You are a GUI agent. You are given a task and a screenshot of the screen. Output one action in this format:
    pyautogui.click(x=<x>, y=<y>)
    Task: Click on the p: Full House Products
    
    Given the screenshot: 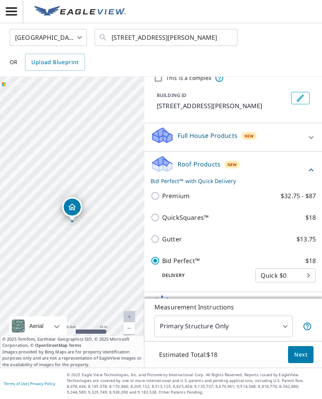 What is the action you would take?
    pyautogui.click(x=207, y=136)
    